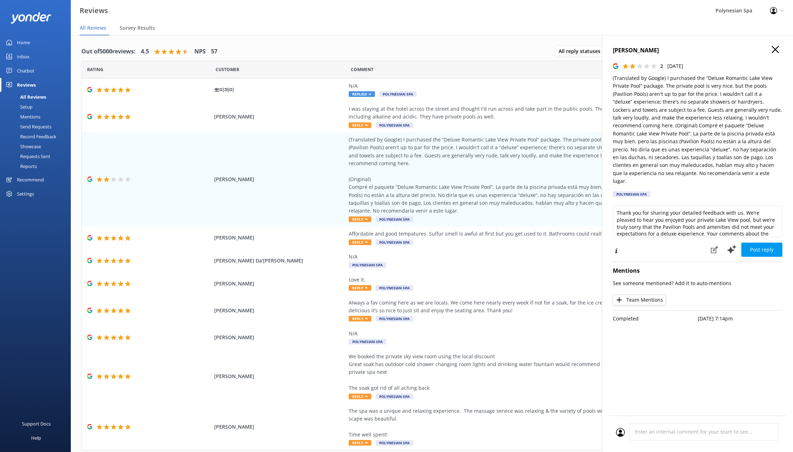  Describe the element at coordinates (25, 71) in the screenshot. I see `div: Chatbot` at that location.